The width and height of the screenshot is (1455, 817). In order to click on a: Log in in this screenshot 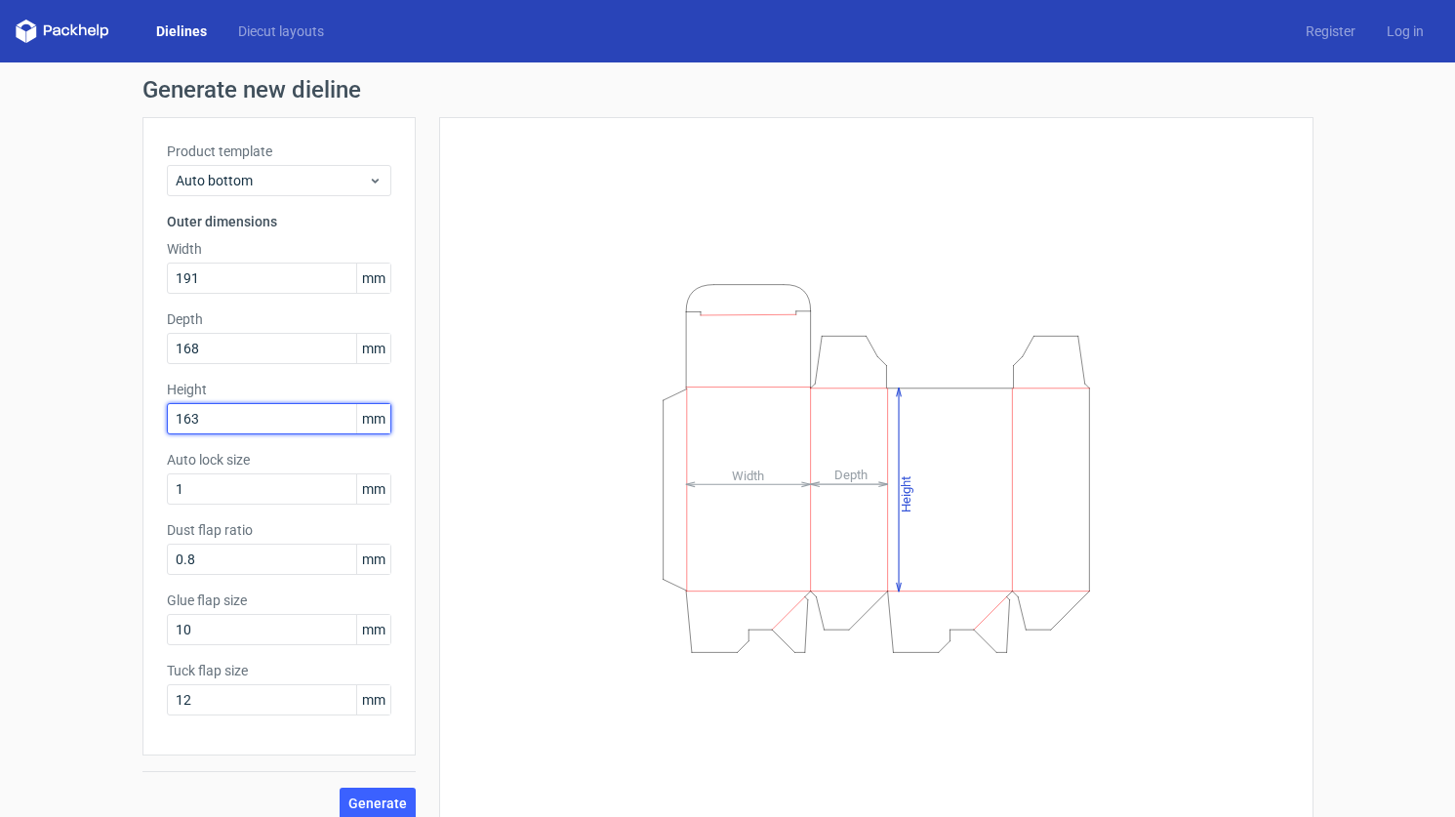, I will do `click(1405, 31)`.